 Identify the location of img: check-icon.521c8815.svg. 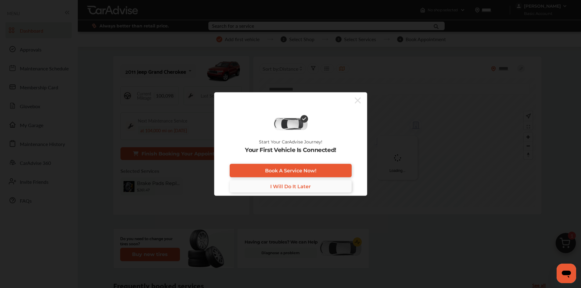
(304, 119).